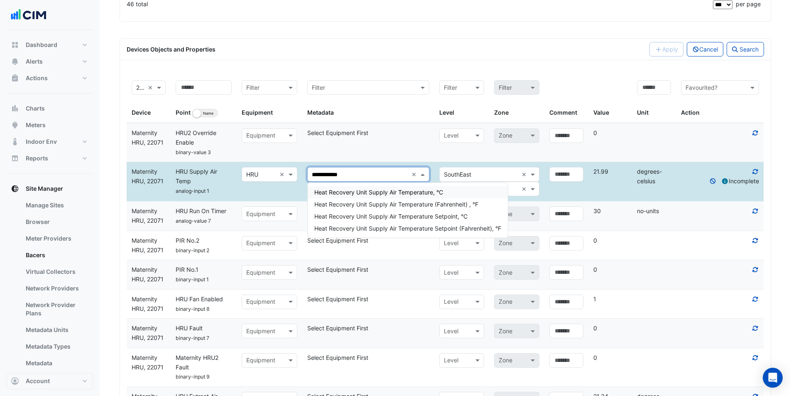 The height and width of the screenshot is (396, 791). Describe the element at coordinates (396, 204) in the screenshot. I see `span: Heat Recovery Unit Supply Air Temperature (Fahrenheit)` at that location.